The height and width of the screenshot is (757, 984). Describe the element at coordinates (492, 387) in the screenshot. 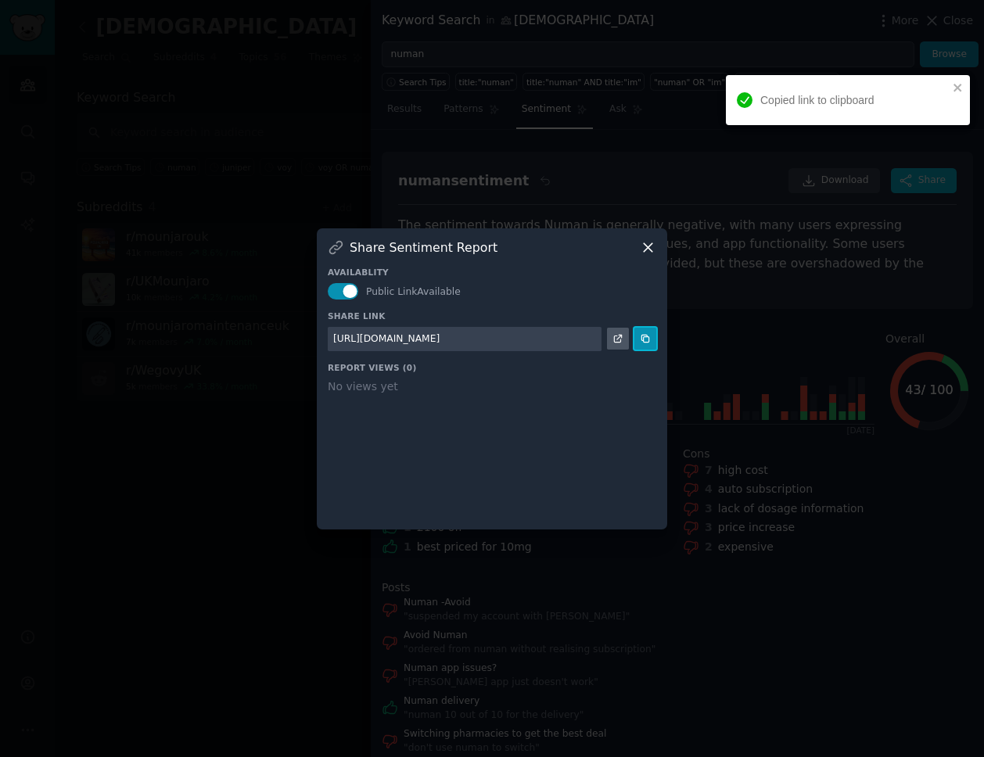

I see `div: No views yet` at that location.